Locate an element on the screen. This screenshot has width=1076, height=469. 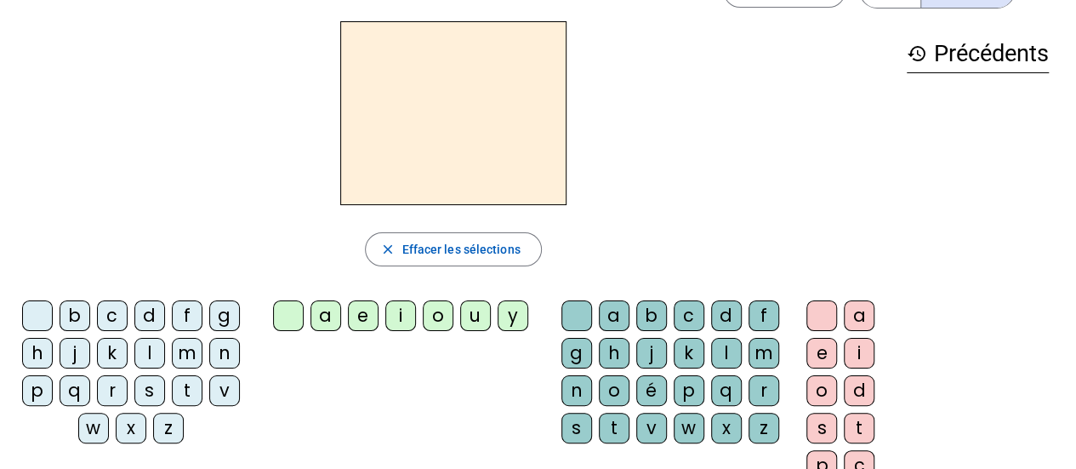
div: u is located at coordinates (475, 316).